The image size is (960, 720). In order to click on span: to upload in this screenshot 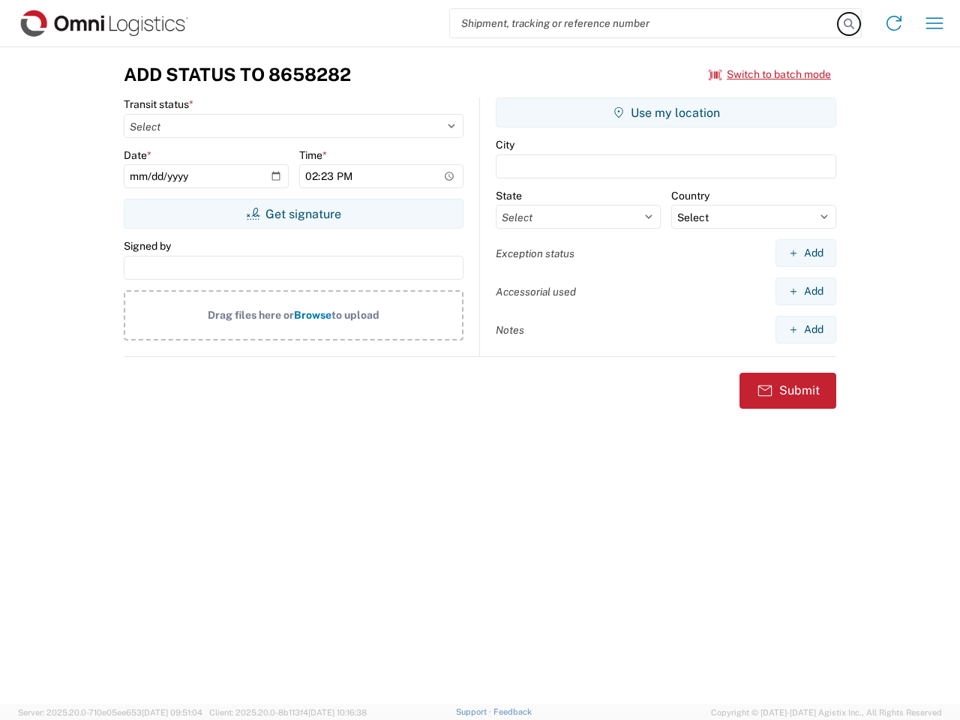, I will do `click(356, 315)`.